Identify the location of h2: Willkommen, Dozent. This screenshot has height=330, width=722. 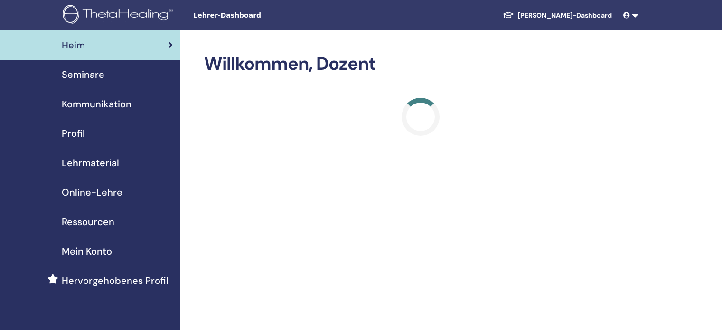
(420, 64).